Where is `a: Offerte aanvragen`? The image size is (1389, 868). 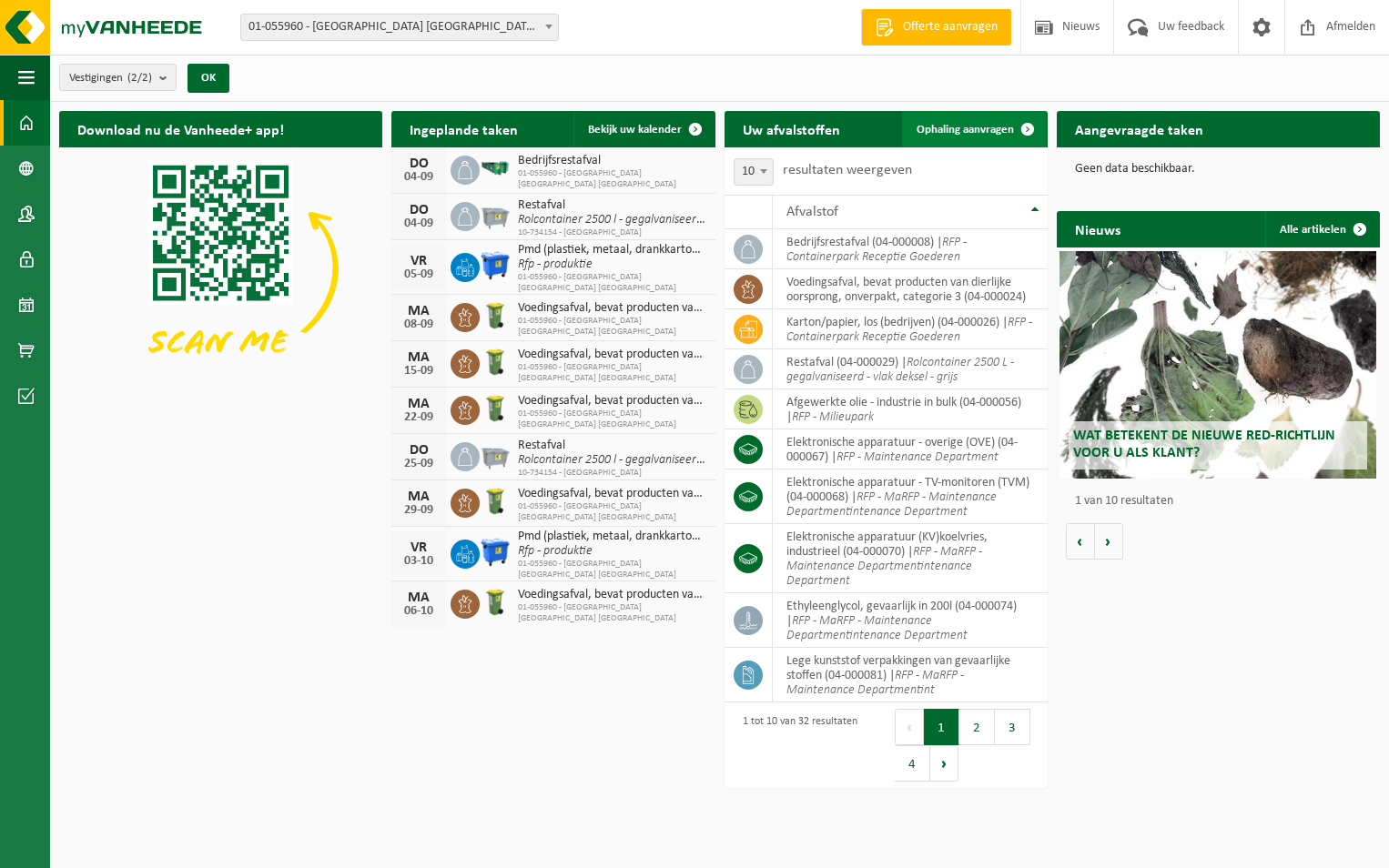
a: Offerte aanvragen is located at coordinates (935, 27).